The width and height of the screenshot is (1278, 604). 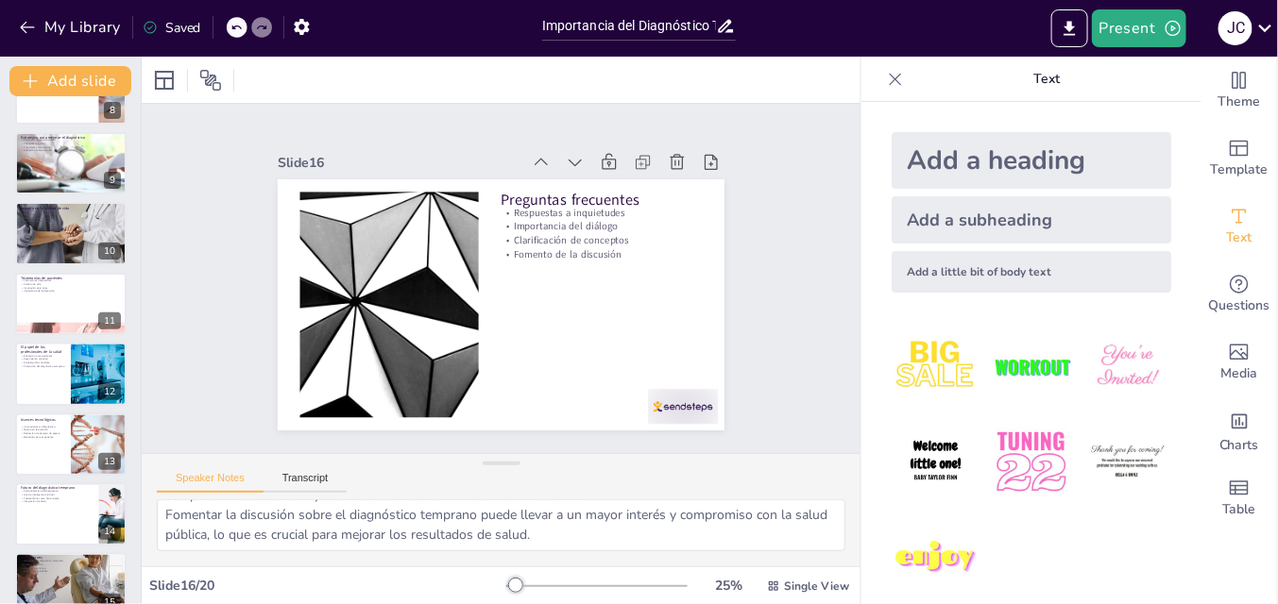 I want to click on img: 3.jpeg, so click(x=1127, y=366).